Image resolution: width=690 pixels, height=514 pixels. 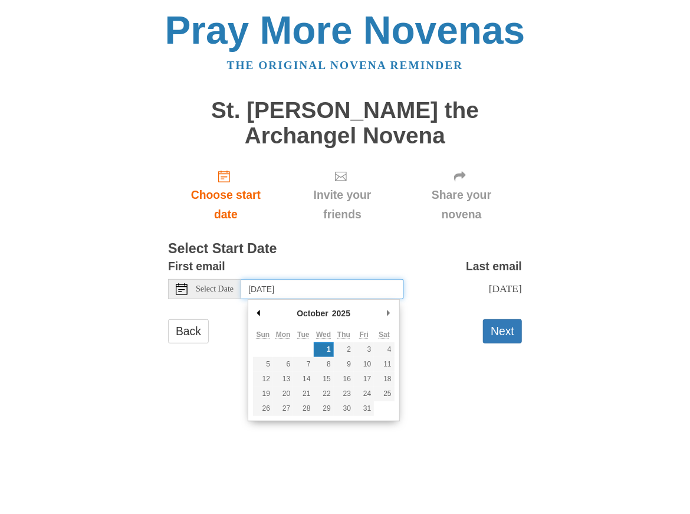 I want to click on span: Invite your friends, so click(x=342, y=205).